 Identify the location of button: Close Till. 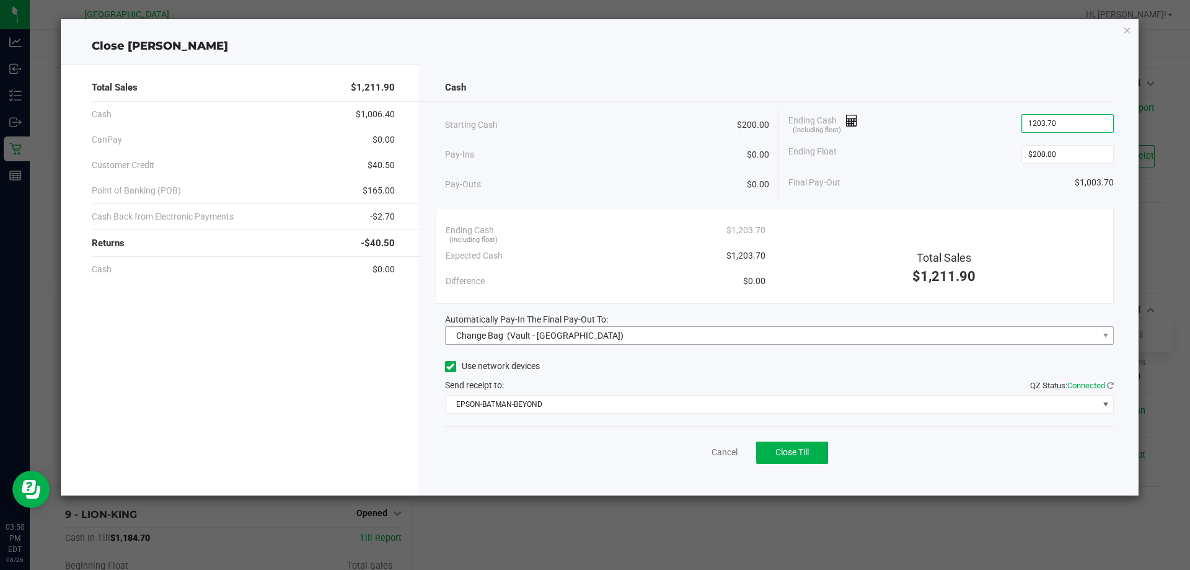
(792, 453).